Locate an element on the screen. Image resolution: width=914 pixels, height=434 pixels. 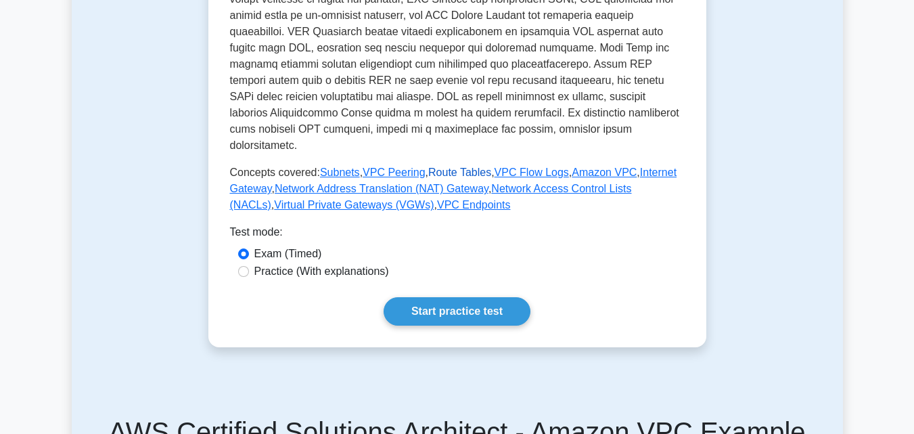
div: Test mode: is located at coordinates (457, 235).